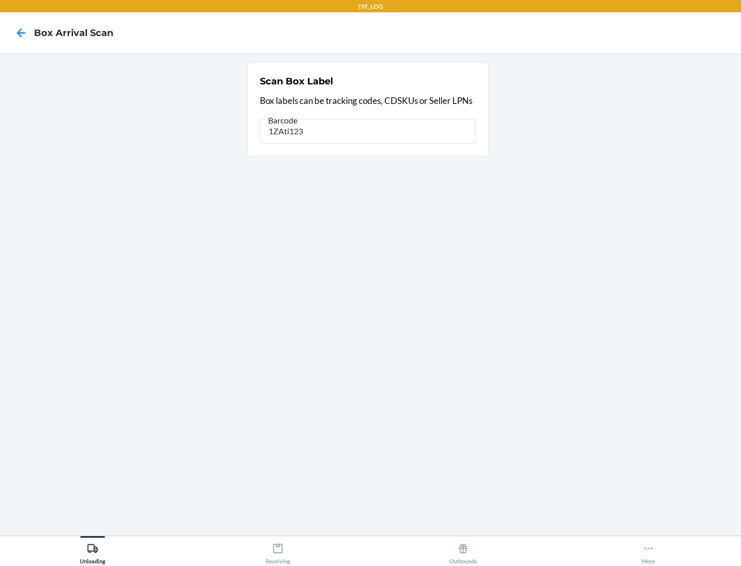  I want to click on button: Outbounds, so click(463, 550).